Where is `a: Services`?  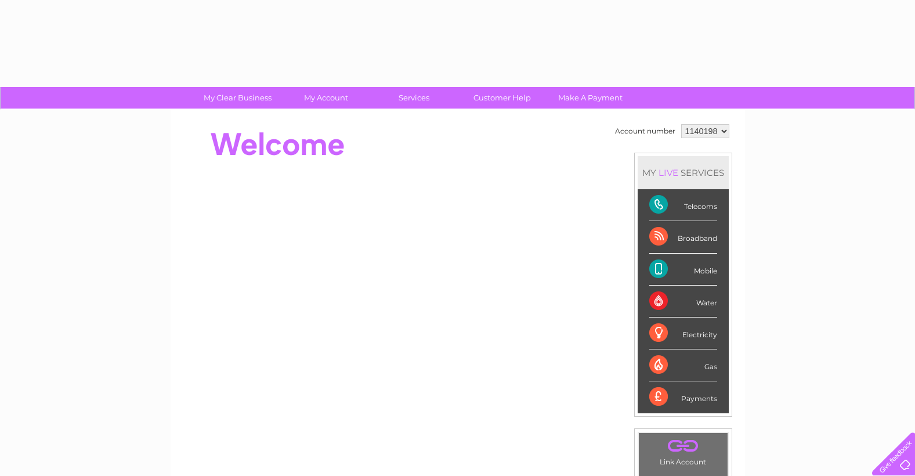 a: Services is located at coordinates (414, 97).